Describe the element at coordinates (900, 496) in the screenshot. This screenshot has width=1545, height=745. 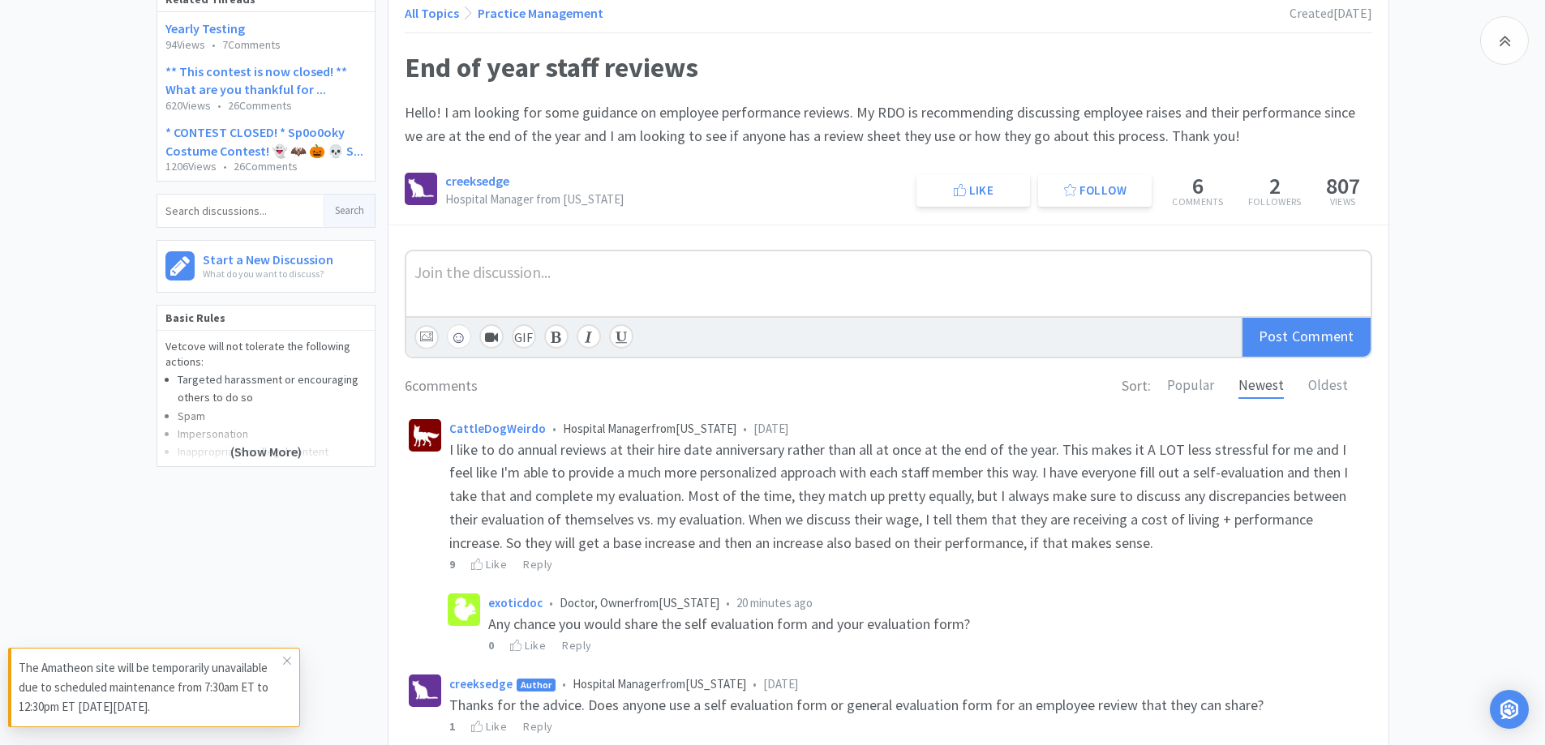
I see `span: I like to do annual reviews at their hire date anniversary rather than all at once at the end of ...` at that location.